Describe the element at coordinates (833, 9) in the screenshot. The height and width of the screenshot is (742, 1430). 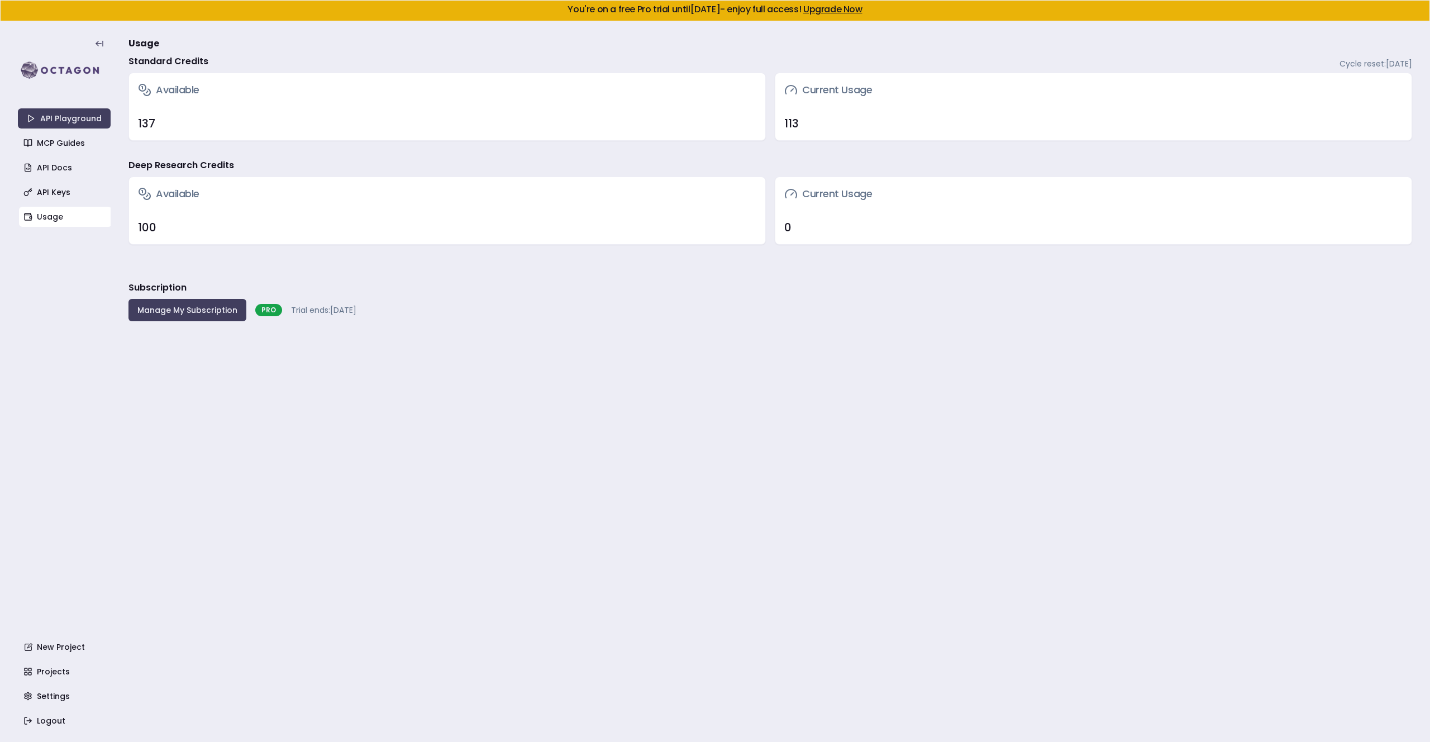
I see `a: Upgrade Now` at that location.